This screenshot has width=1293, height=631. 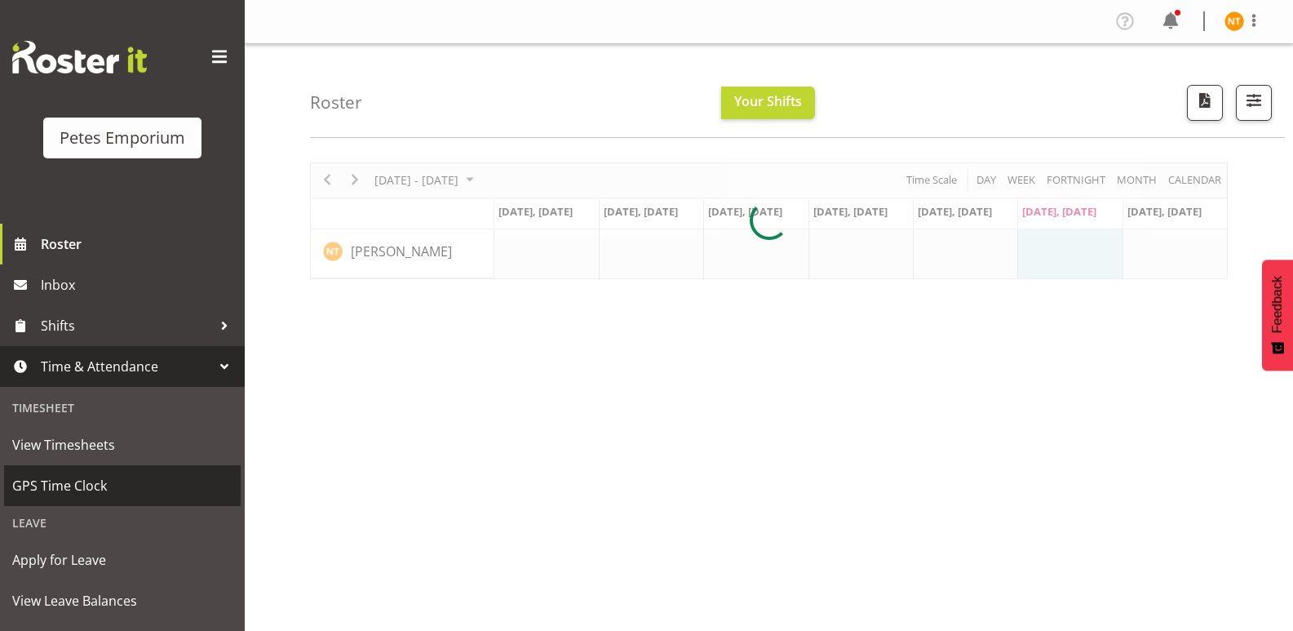 I want to click on img: nicole-thomson8388.jpg, so click(x=1234, y=21).